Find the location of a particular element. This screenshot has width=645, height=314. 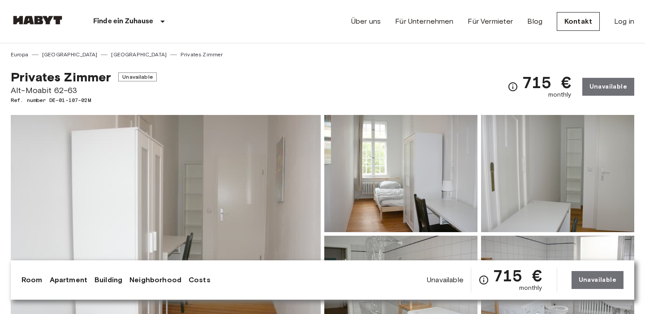

a: Building is located at coordinates (108, 280).